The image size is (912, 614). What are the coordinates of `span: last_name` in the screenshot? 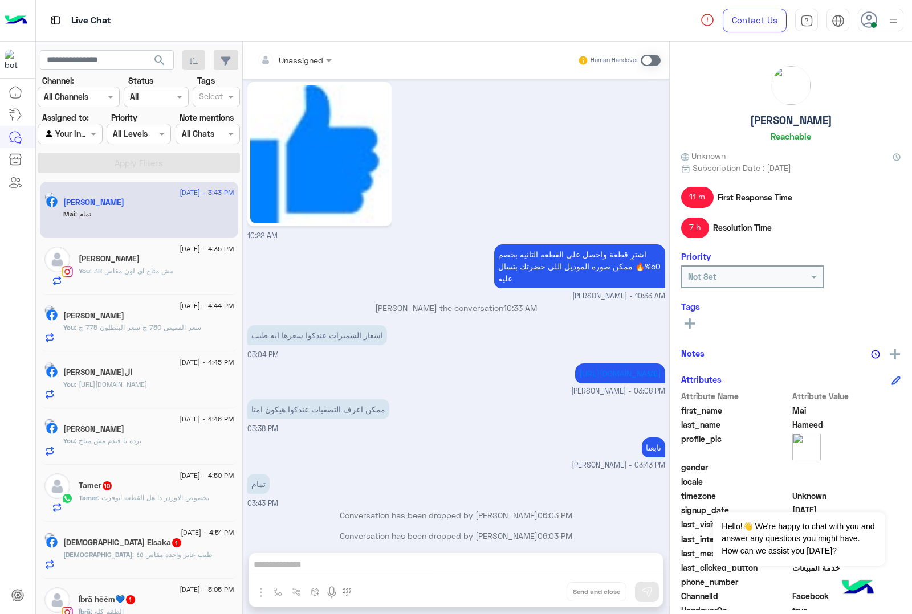 It's located at (735, 425).